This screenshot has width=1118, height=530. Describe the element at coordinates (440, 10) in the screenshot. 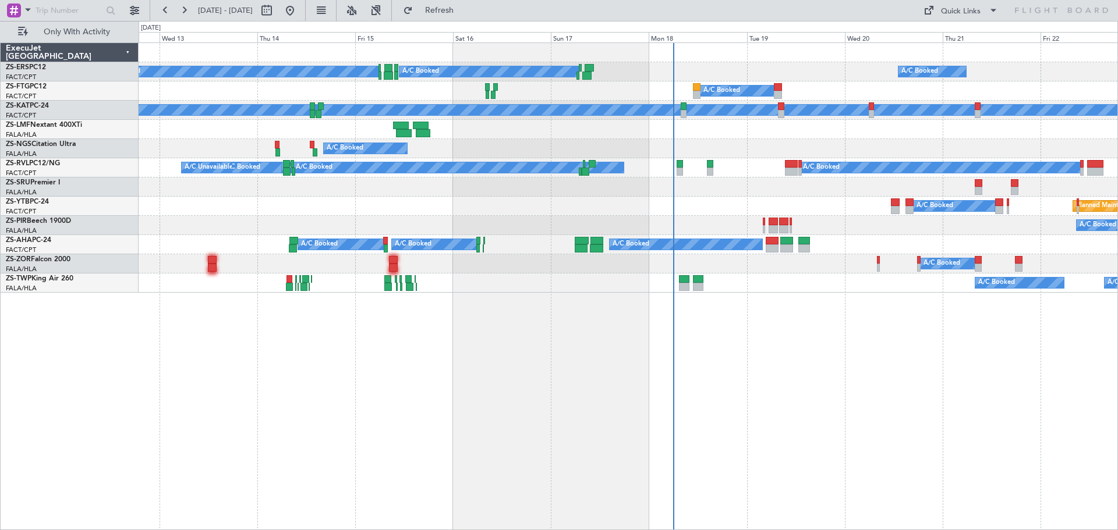

I see `span: Refresh` at that location.